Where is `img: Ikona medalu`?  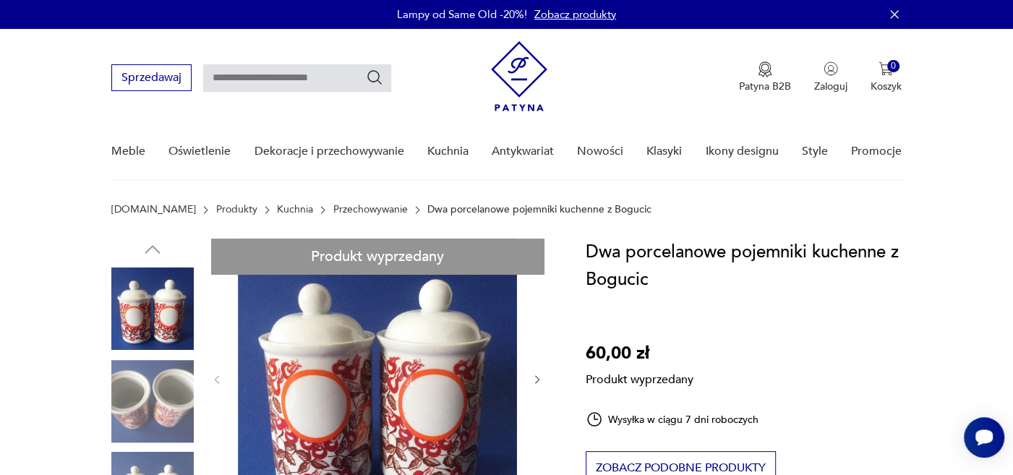 img: Ikona medalu is located at coordinates (765, 69).